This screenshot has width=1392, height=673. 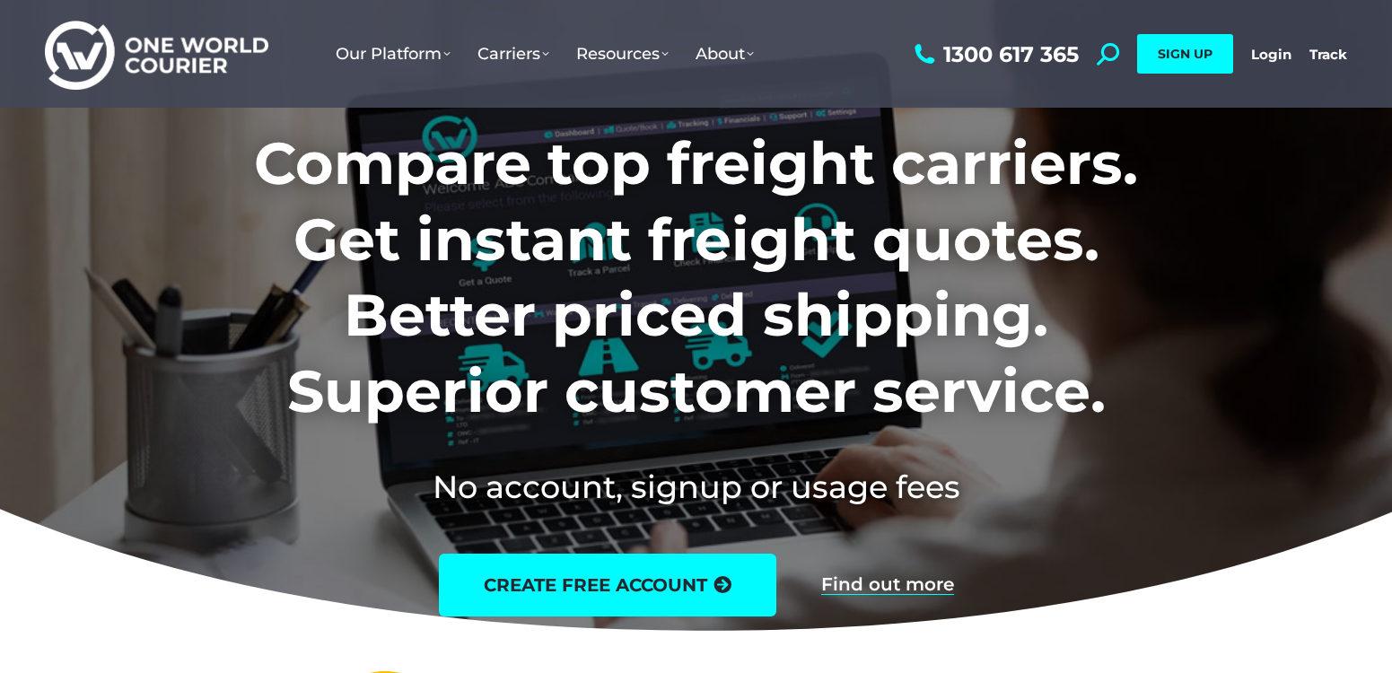 I want to click on img: One World Courier, so click(x=156, y=54).